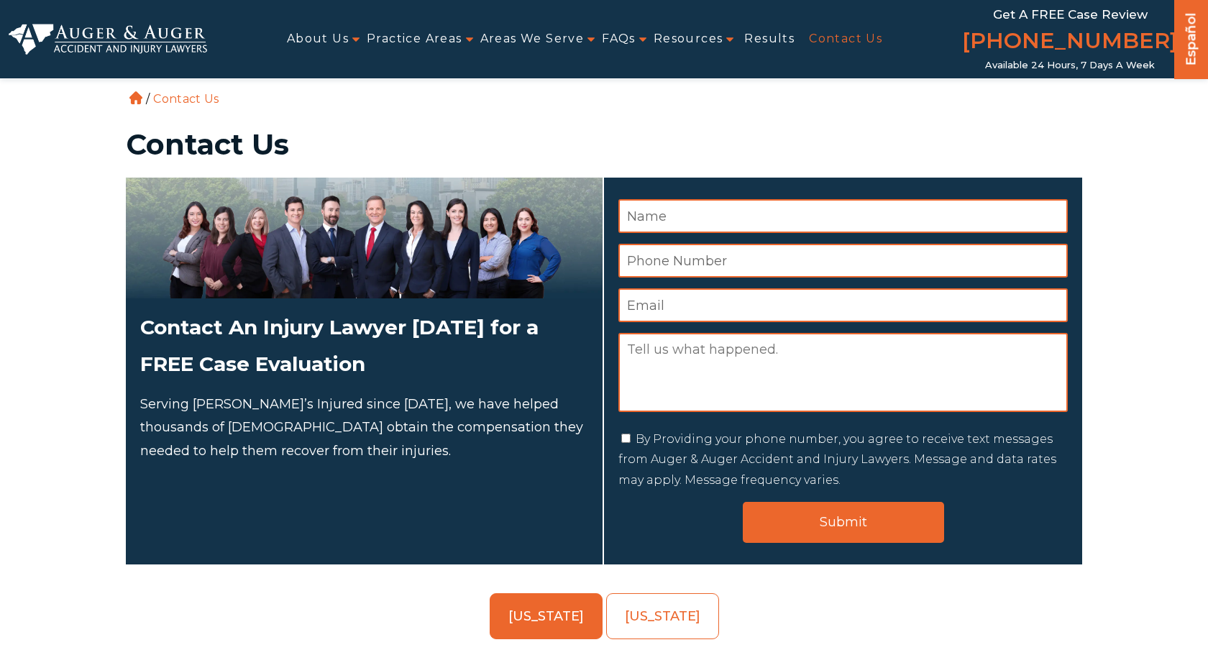 Image resolution: width=1208 pixels, height=650 pixels. What do you see at coordinates (136, 98) in the screenshot?
I see `a: Home` at bounding box center [136, 98].